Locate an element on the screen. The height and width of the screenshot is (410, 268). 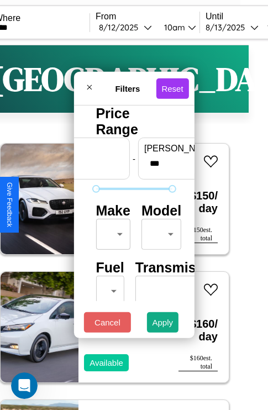
button: Apply is located at coordinates (163, 322).